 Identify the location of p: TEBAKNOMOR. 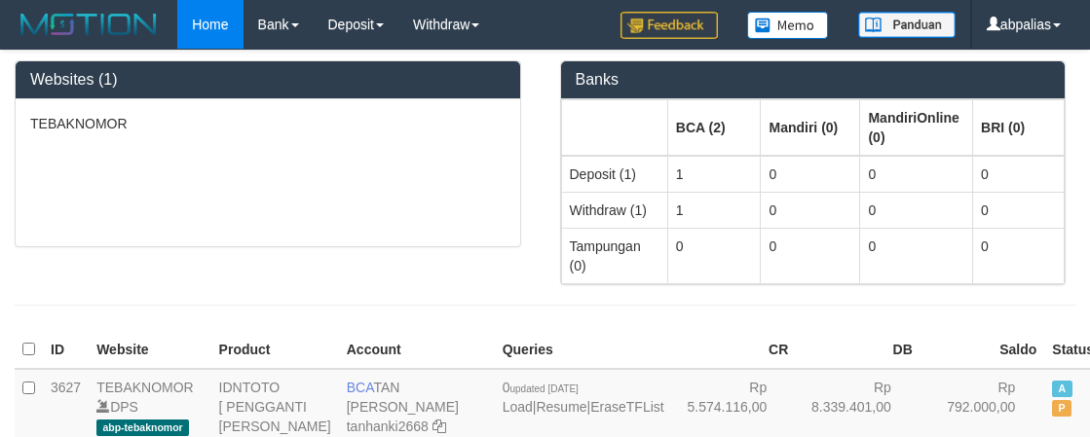
(268, 124).